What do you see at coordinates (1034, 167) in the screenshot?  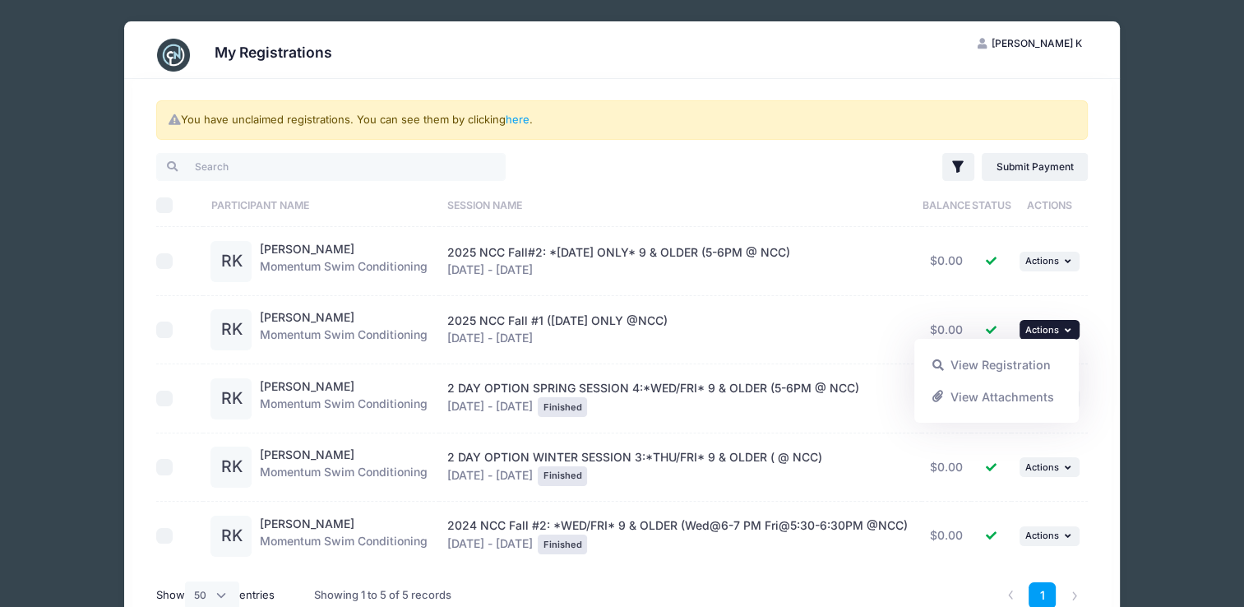 I see `a: Submit Payment` at bounding box center [1034, 167].